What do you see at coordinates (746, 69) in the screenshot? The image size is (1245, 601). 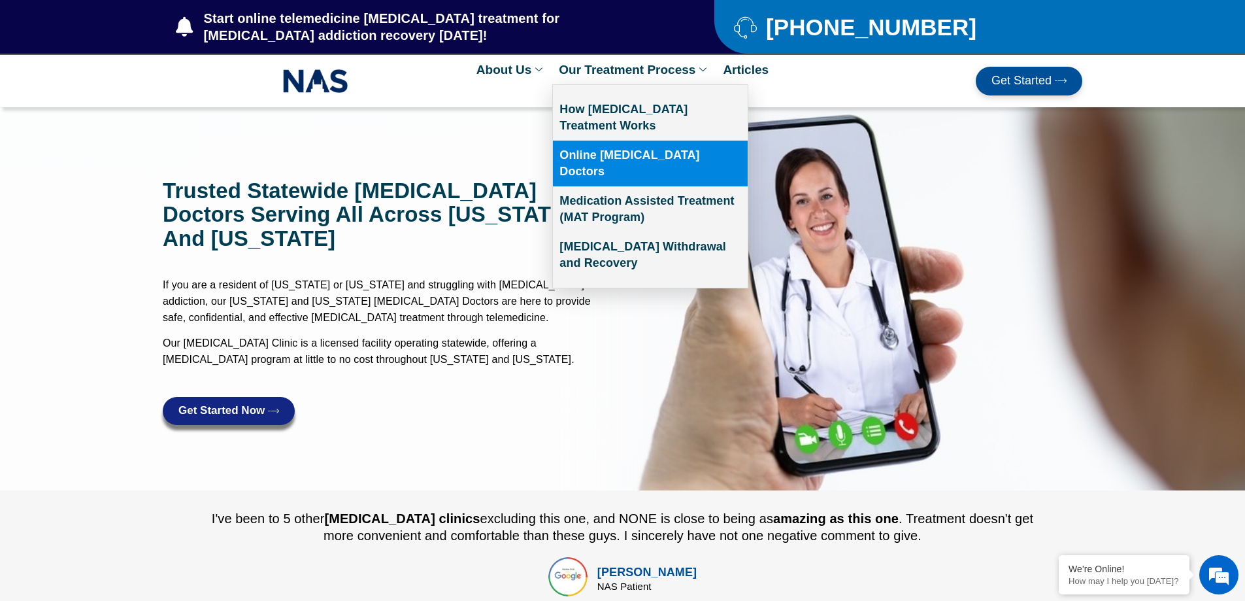 I see `a: Articles` at bounding box center [746, 69].